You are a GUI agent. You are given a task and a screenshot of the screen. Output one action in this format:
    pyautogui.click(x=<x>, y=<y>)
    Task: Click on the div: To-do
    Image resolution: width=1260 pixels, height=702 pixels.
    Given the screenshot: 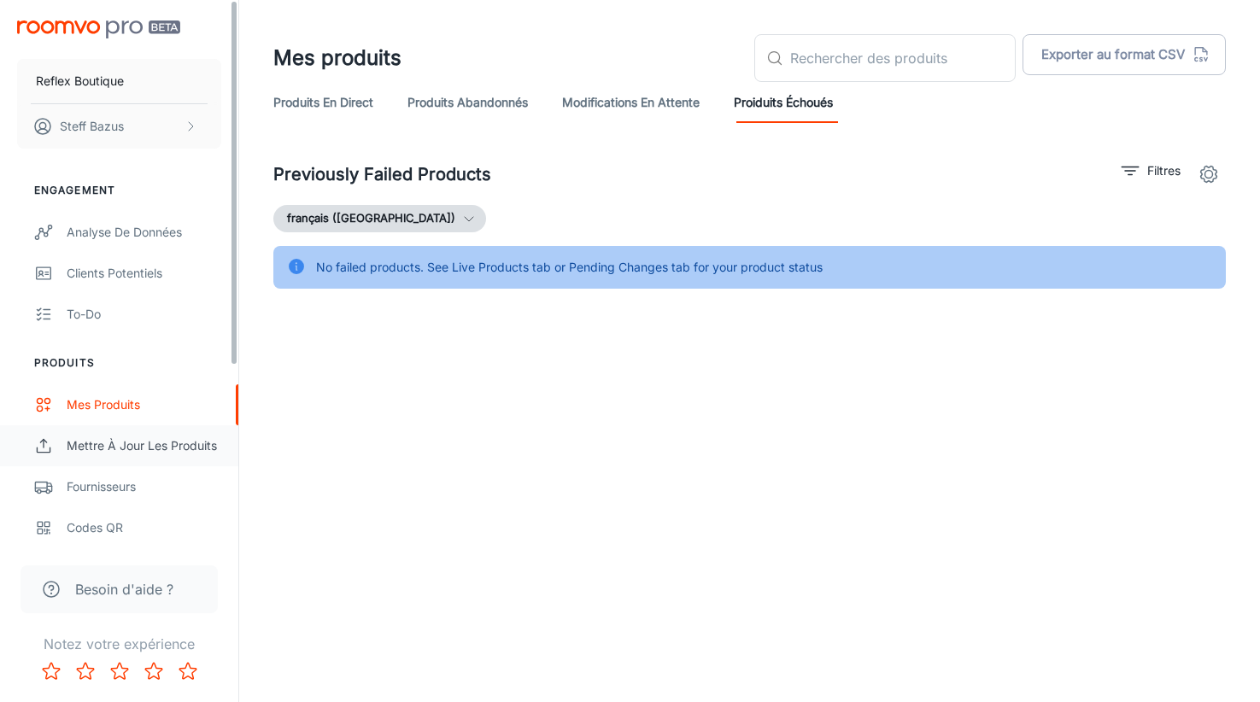 What is the action you would take?
    pyautogui.click(x=143, y=314)
    